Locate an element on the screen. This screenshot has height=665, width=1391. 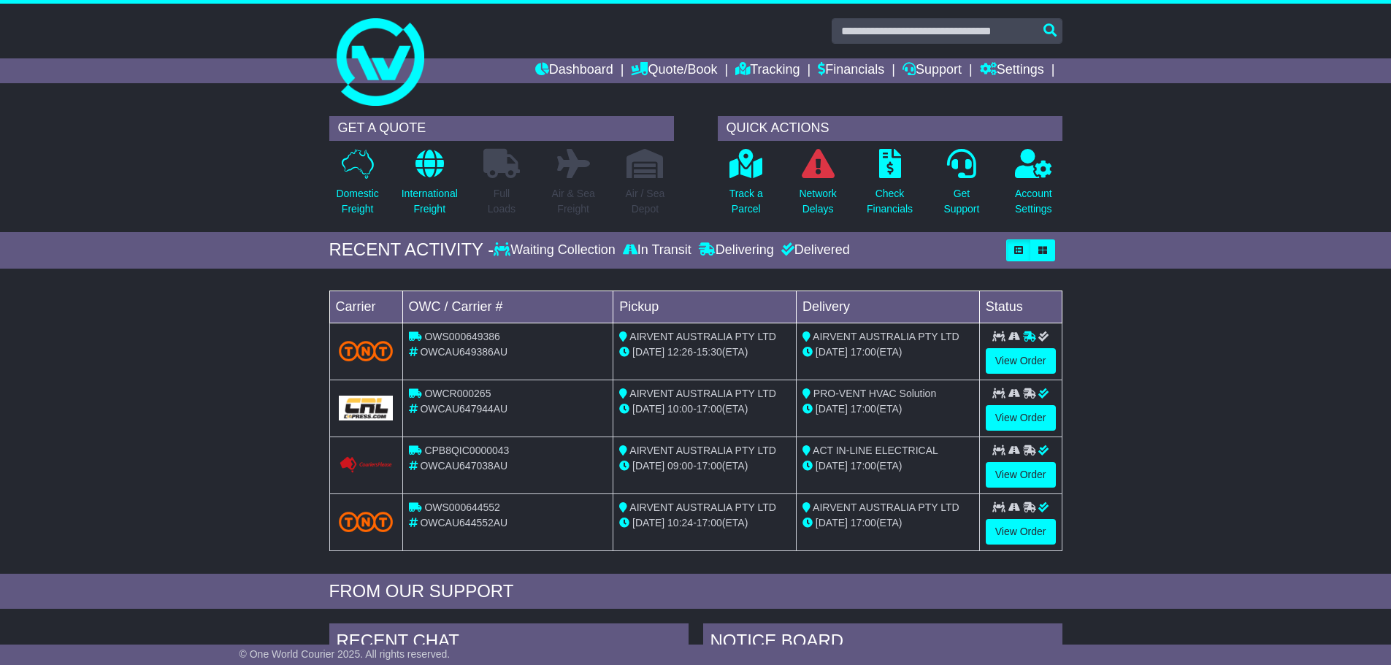
span: 09:00 is located at coordinates (680, 466).